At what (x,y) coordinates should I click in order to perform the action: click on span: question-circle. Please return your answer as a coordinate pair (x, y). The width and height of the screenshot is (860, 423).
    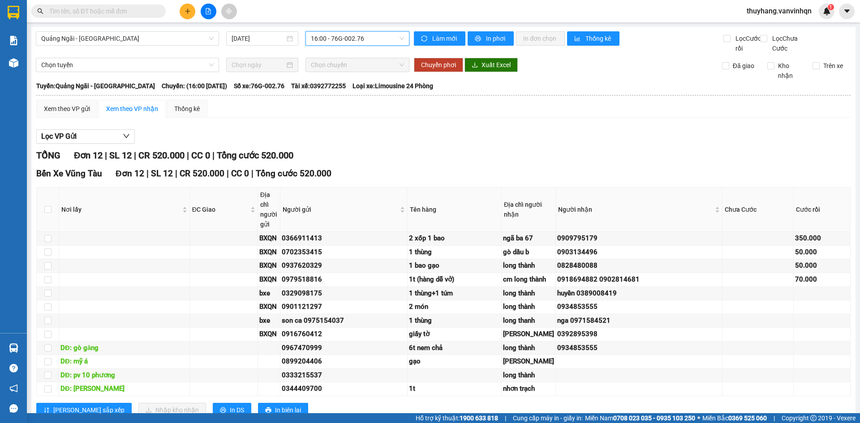
    Looking at the image, I should click on (13, 368).